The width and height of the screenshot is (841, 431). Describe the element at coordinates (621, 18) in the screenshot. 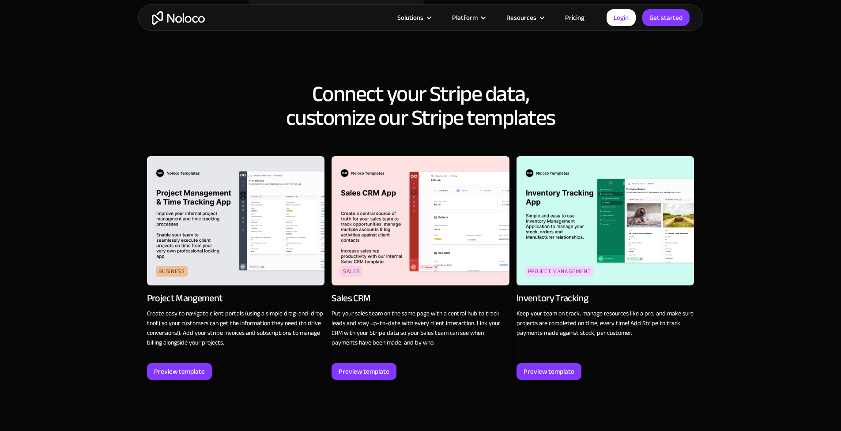

I see `a: Login` at that location.